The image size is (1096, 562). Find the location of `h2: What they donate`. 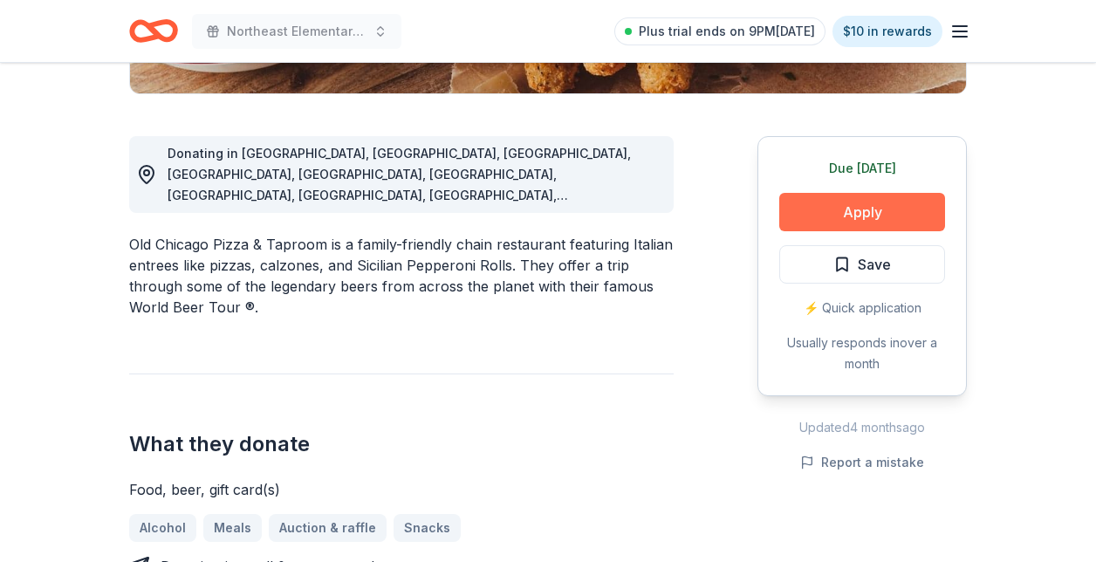

h2: What they donate is located at coordinates (402, 444).